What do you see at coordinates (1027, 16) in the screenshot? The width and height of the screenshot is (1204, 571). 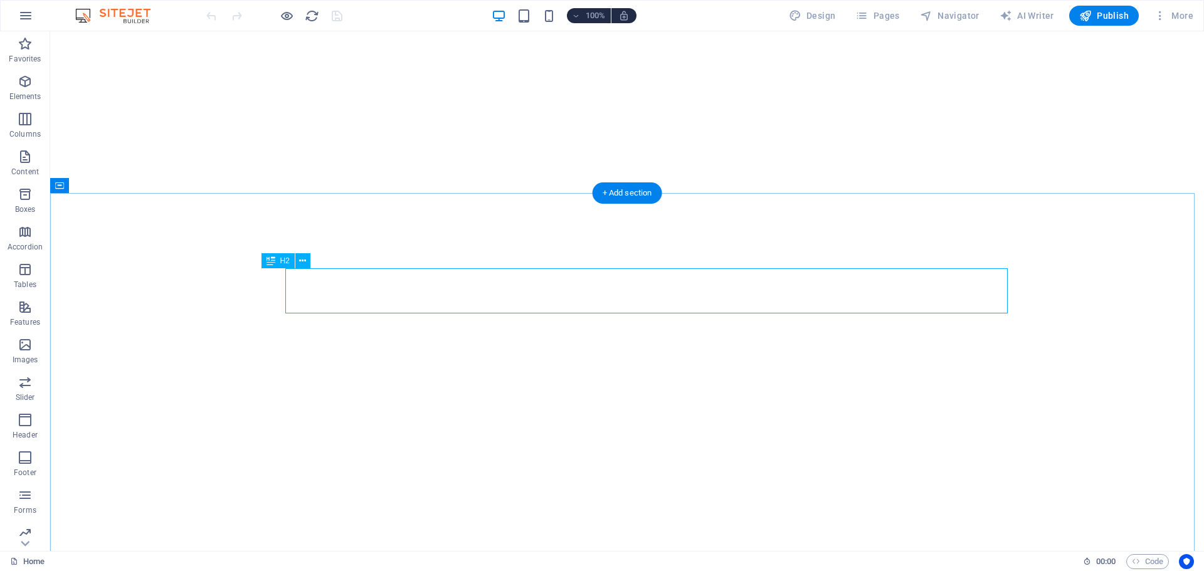 I see `span: AI Writer` at bounding box center [1027, 16].